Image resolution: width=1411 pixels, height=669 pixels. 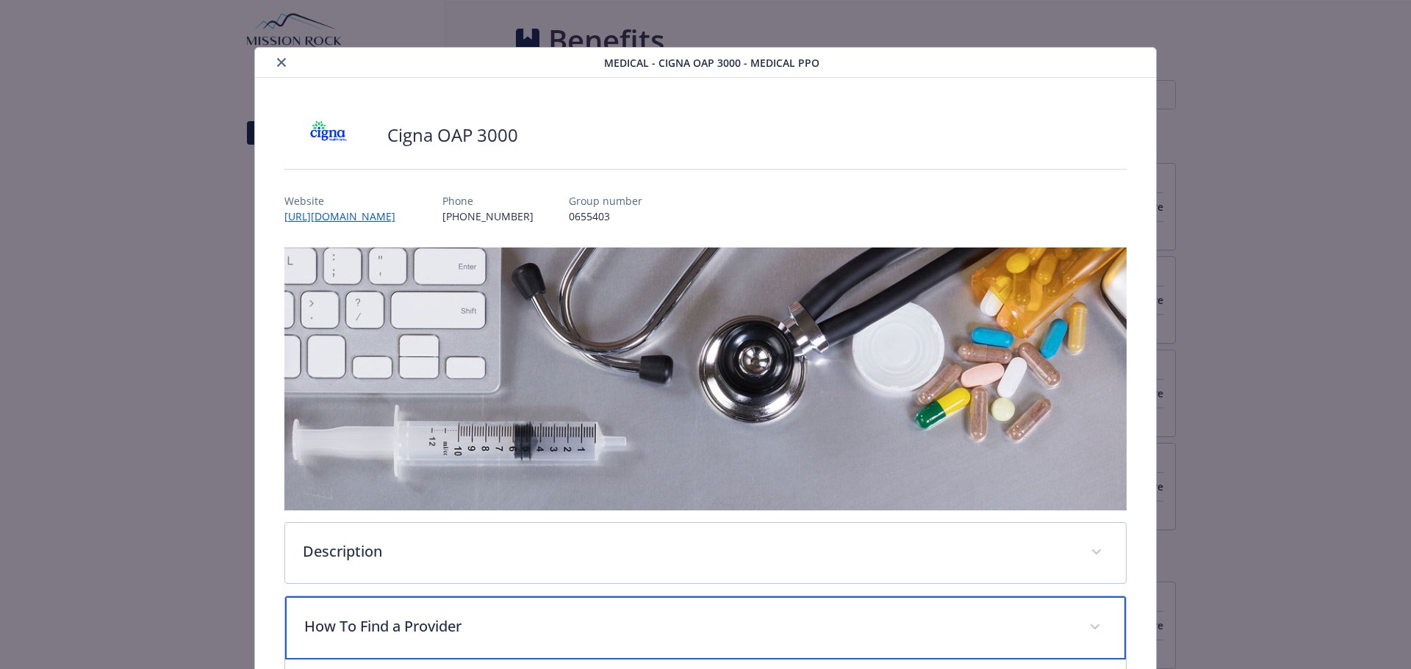 What do you see at coordinates (345, 201) in the screenshot?
I see `p: Website` at bounding box center [345, 201].